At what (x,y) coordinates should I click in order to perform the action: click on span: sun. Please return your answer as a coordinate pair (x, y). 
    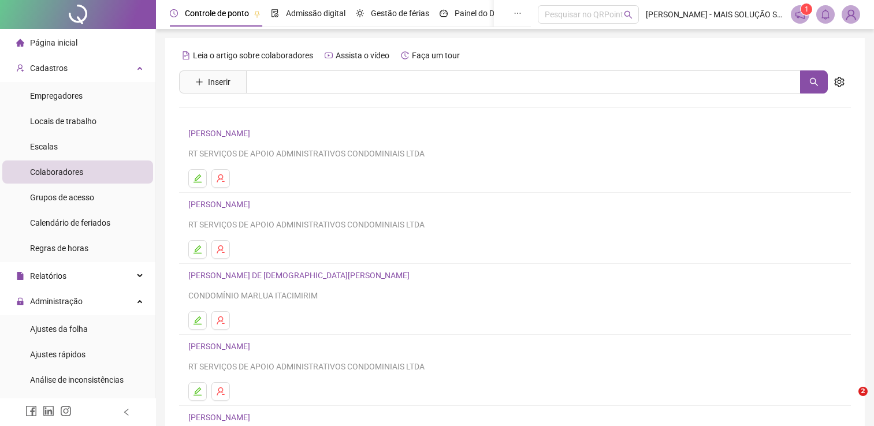
    Looking at the image, I should click on (360, 13).